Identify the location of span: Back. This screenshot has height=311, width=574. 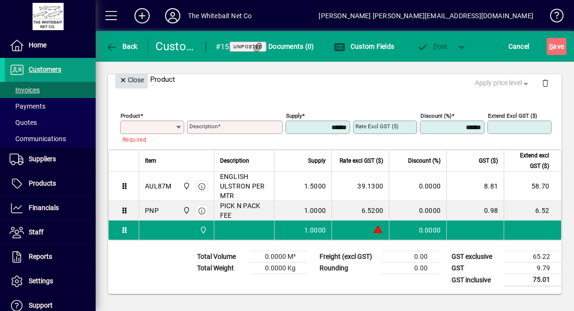
(121, 46).